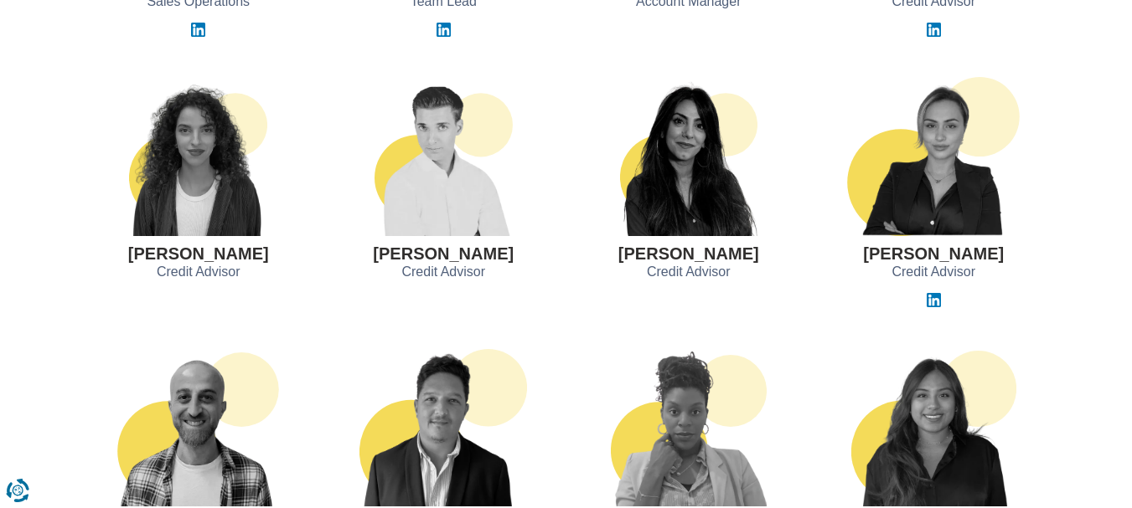  I want to click on img: Linkedin Junior Bombo, so click(443, 29).